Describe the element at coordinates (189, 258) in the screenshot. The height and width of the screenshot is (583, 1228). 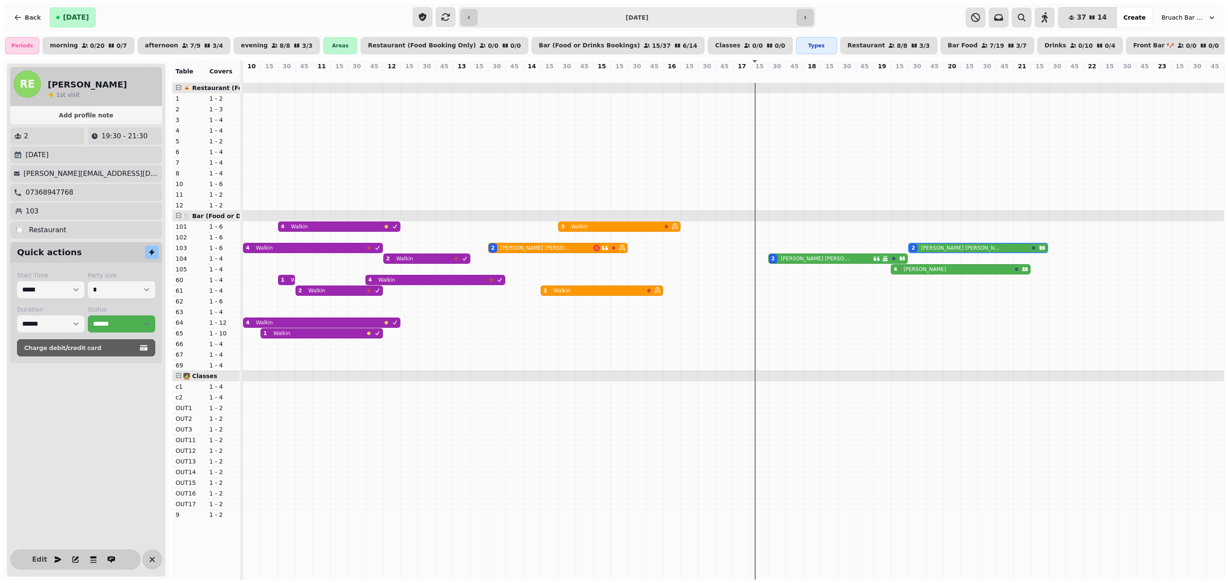
I see `p: 104` at that location.